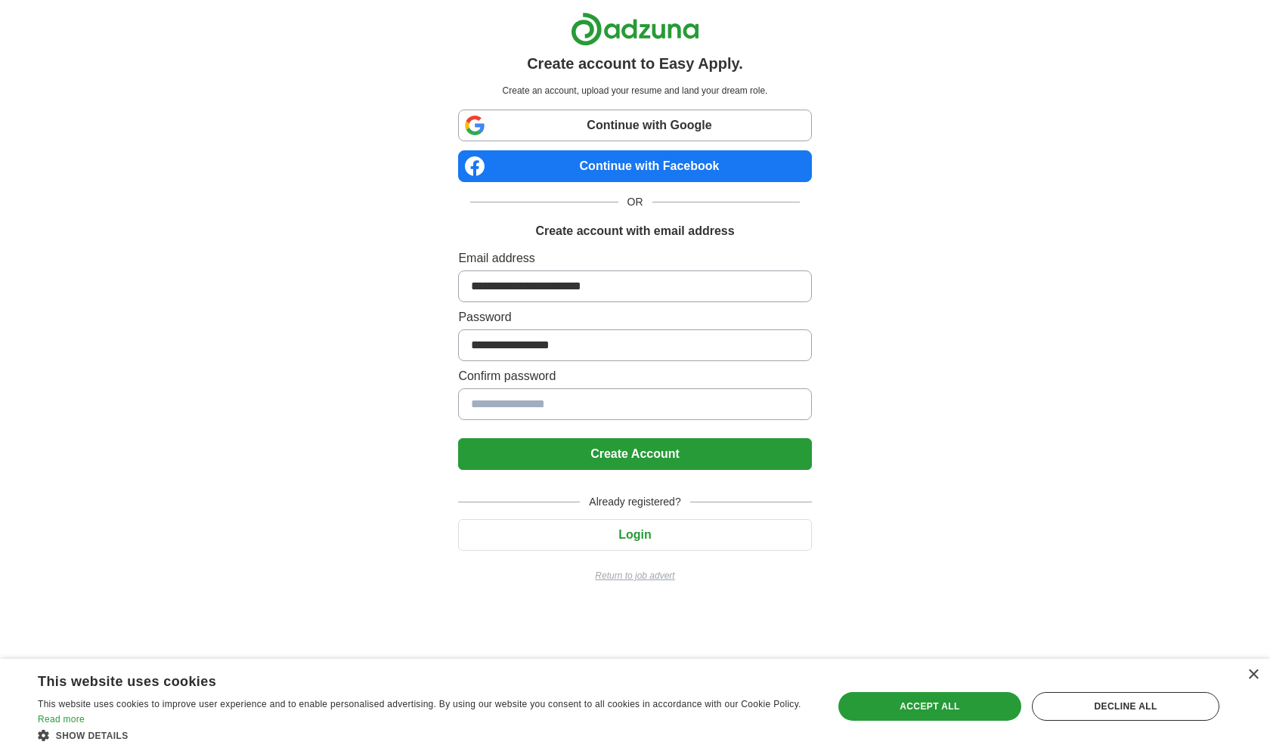 This screenshot has height=754, width=1270. What do you see at coordinates (61, 719) in the screenshot?
I see `a: Read more, opens a new window` at bounding box center [61, 719].